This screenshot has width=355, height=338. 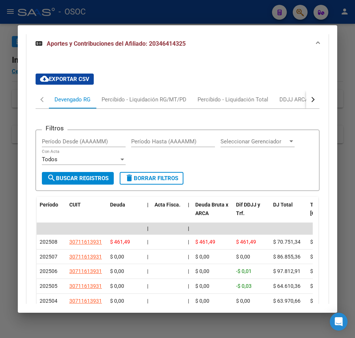 What do you see at coordinates (55, 128) in the screenshot?
I see `h3: Filtros` at bounding box center [55, 128].